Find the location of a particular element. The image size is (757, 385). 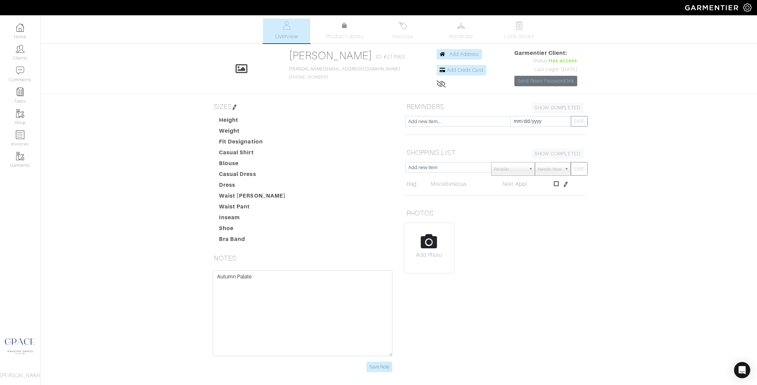

span: Garmentier Client: is located at coordinates (546, 53).